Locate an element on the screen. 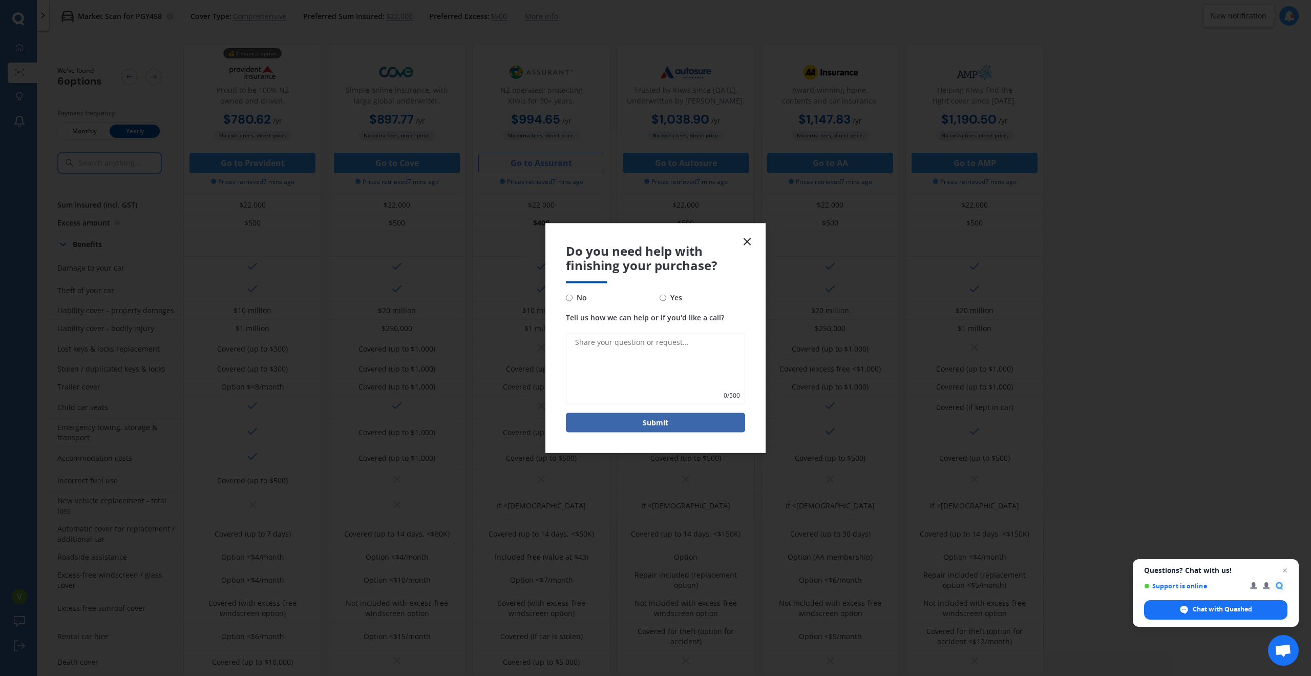 Image resolution: width=1311 pixels, height=676 pixels. div: Open chat is located at coordinates (1284, 650).